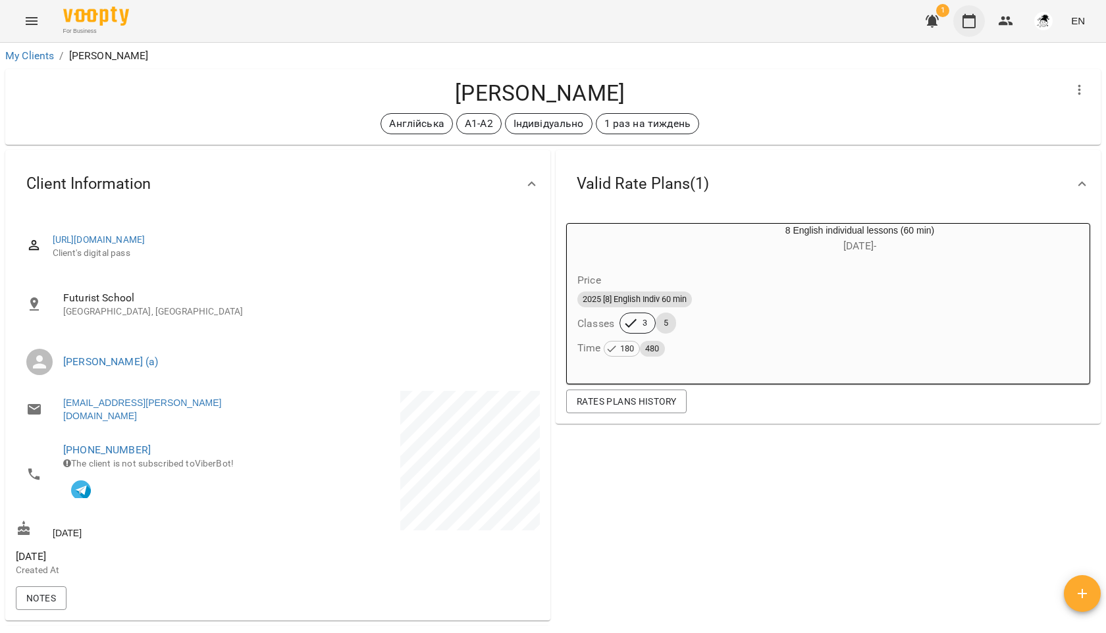  I want to click on span: 1, so click(942, 11).